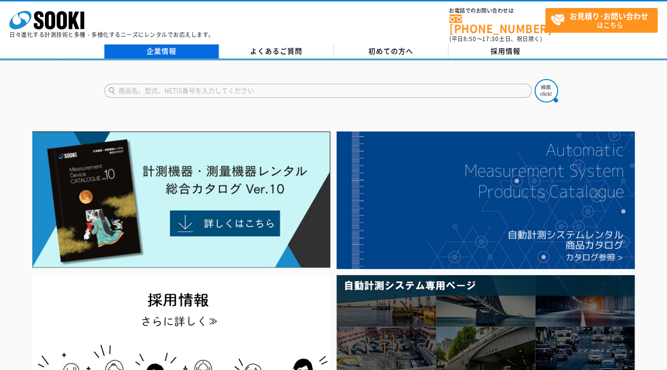 The width and height of the screenshot is (667, 370). I want to click on p: 日々進化する計測技術と多種・多様化するニーズにレンタルでお応えします。, so click(112, 35).